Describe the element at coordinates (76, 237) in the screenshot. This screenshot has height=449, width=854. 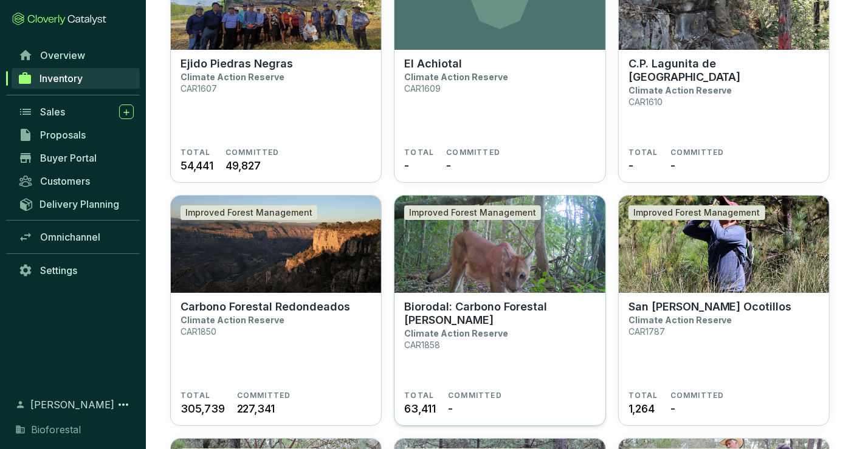
I see `a: Omnichannel` at that location.